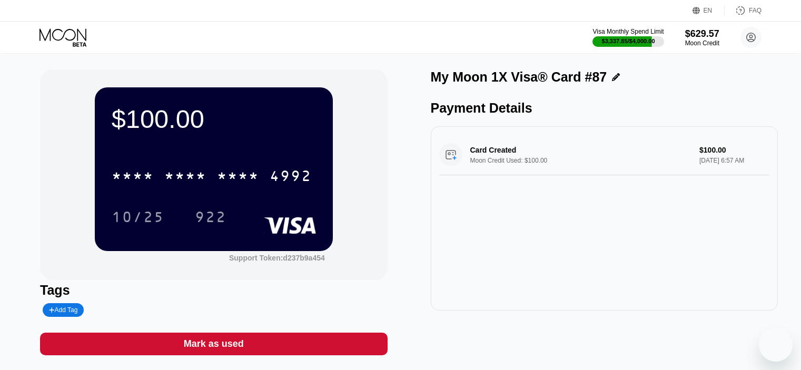 The height and width of the screenshot is (370, 801). Describe the element at coordinates (277, 258) in the screenshot. I see `div: Support Token: d237b9a454` at that location.